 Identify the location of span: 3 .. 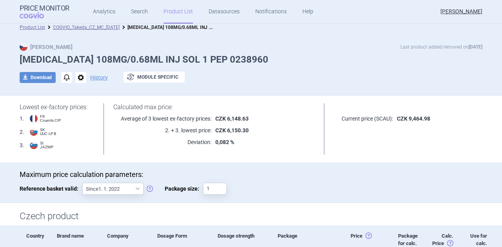
(22, 145).